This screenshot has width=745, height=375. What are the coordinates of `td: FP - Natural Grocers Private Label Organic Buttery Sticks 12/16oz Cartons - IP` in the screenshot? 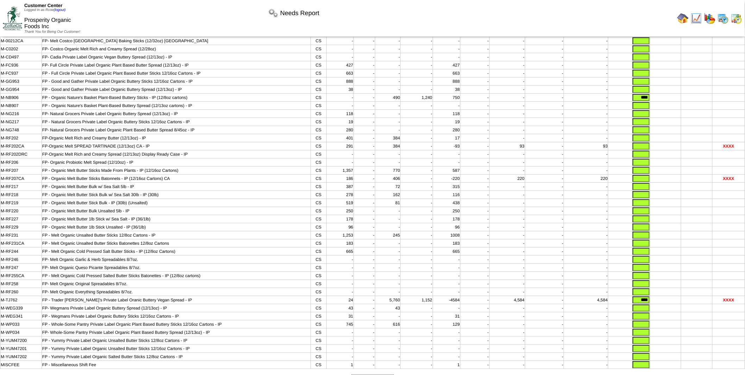 It's located at (176, 122).